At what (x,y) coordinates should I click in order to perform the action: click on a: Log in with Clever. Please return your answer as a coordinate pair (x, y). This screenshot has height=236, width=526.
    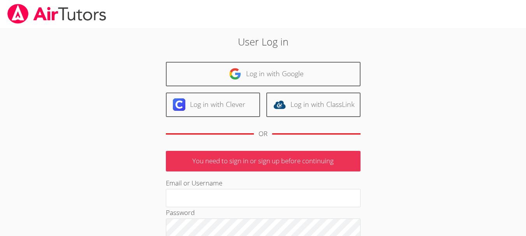
    Looking at the image, I should click on (213, 105).